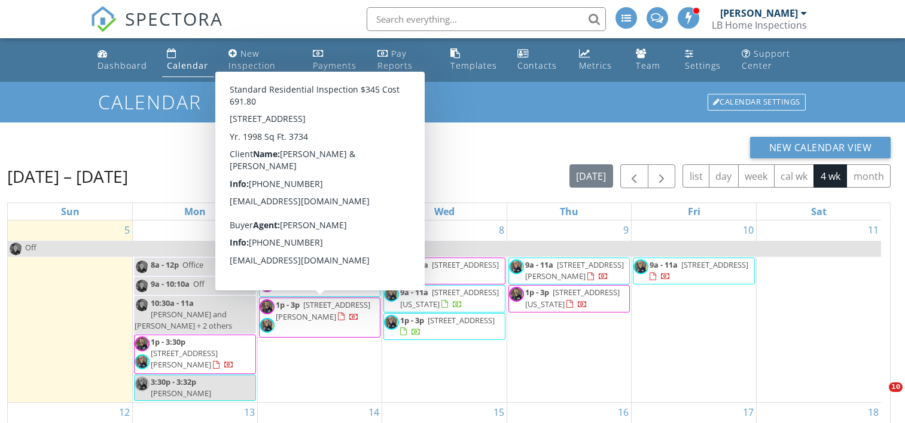 The image size is (905, 423). Describe the element at coordinates (696, 176) in the screenshot. I see `button: list` at that location.